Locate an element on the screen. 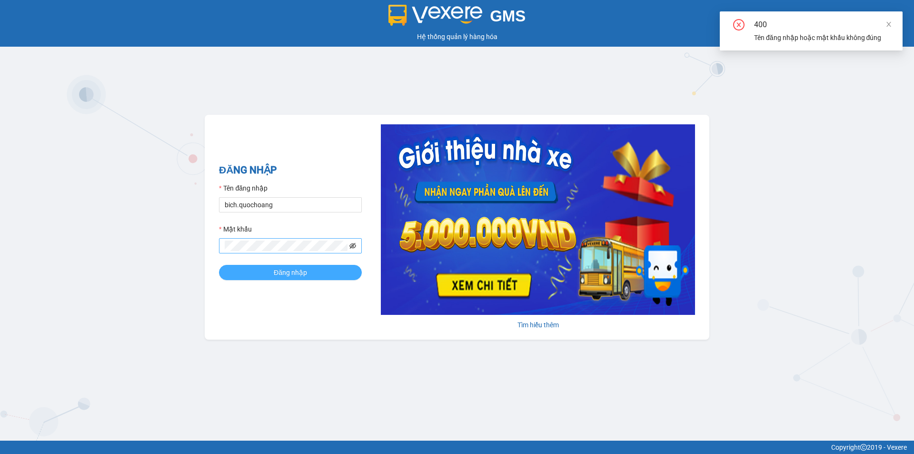 This screenshot has width=914, height=454. h2: ĐĂNG NHẬP is located at coordinates (290, 170).